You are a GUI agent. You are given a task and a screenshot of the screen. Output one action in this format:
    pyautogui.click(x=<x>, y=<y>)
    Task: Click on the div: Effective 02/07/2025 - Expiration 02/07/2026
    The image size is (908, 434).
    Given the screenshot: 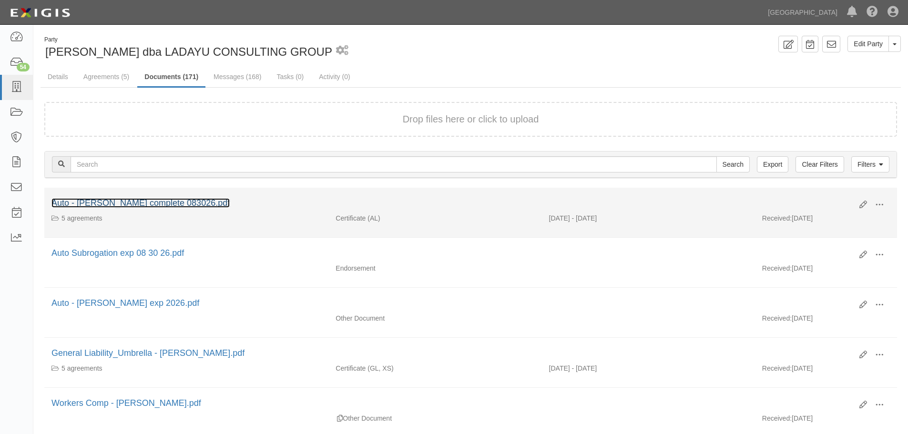 What is the action you would take?
    pyautogui.click(x=648, y=368)
    